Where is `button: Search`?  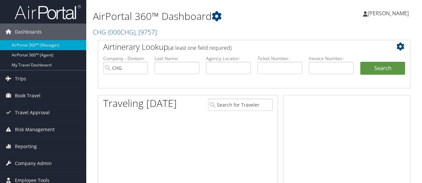 button: Search is located at coordinates (383, 68).